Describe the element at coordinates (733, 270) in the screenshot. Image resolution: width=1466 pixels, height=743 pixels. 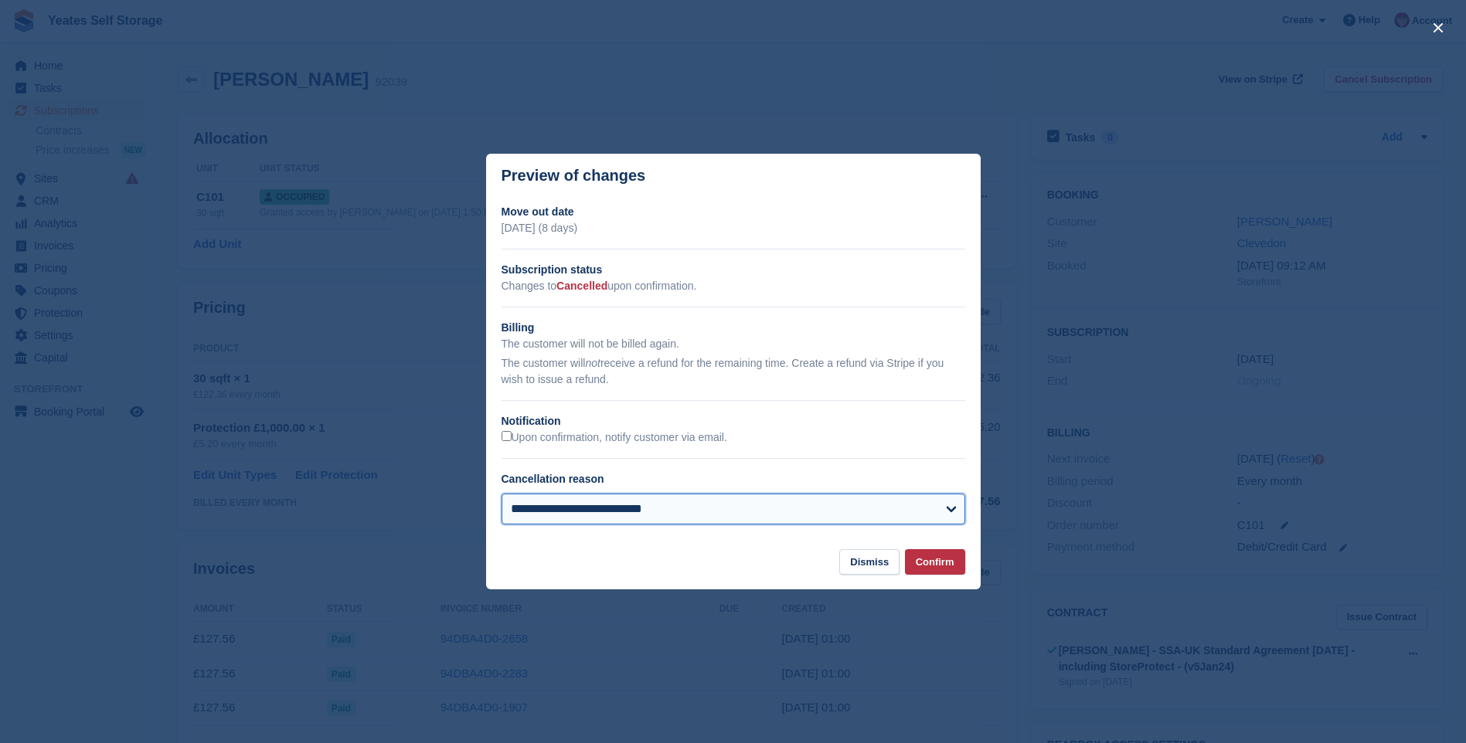
I see `h2: Subscription status` at that location.